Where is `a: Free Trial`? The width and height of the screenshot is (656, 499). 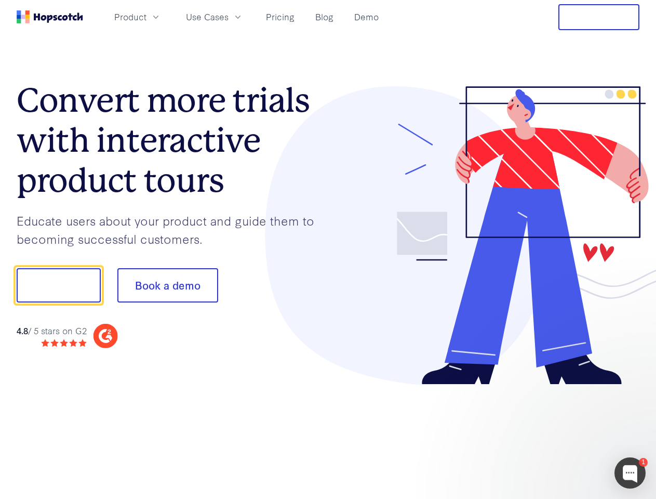 a: Free Trial is located at coordinates (599, 17).